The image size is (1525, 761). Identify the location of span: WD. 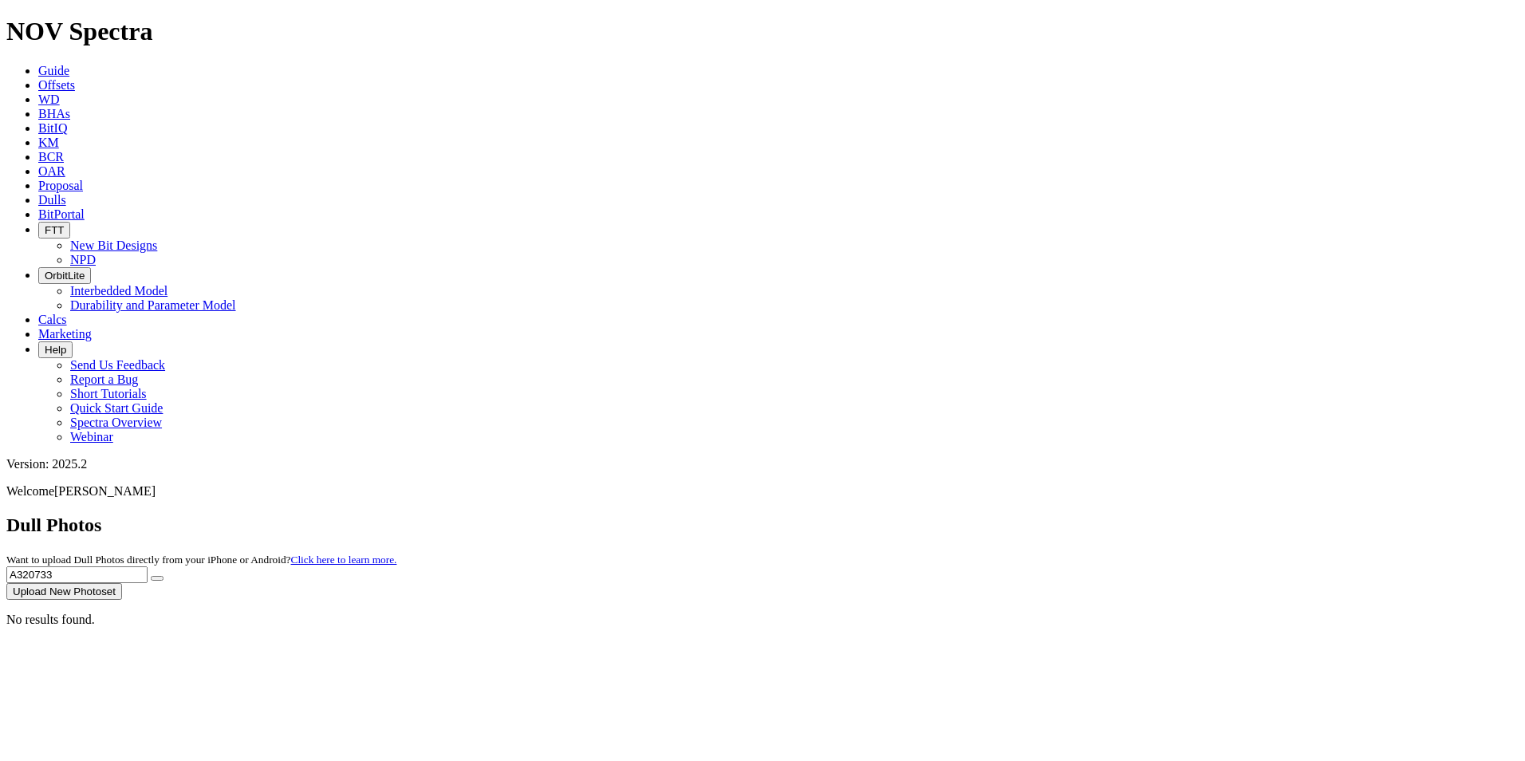
(49, 99).